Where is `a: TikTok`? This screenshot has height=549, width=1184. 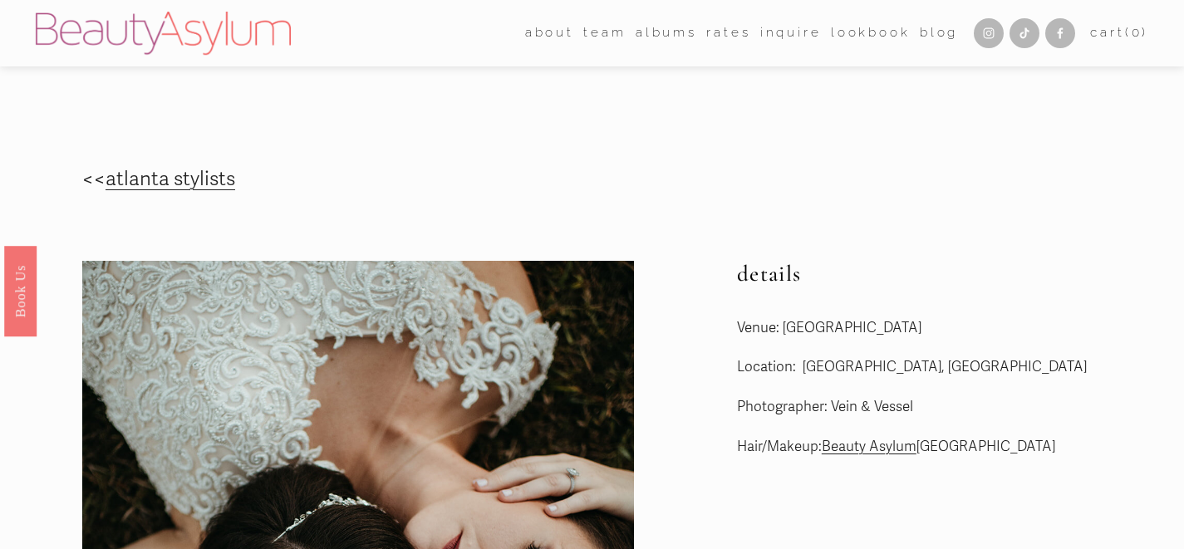
a: TikTok is located at coordinates (1024, 33).